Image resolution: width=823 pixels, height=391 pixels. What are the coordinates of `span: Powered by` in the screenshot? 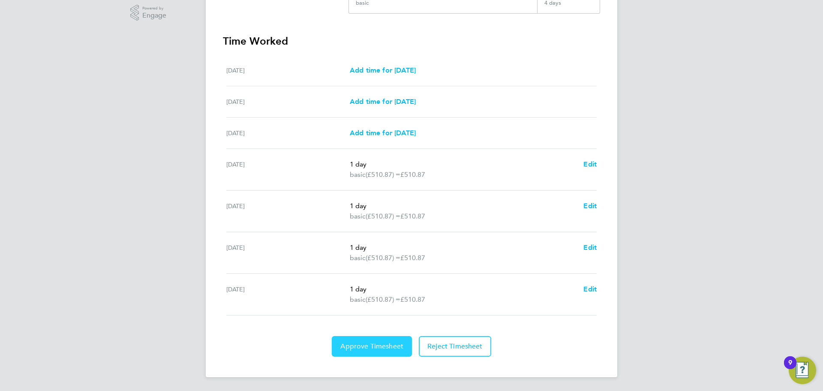 It's located at (154, 8).